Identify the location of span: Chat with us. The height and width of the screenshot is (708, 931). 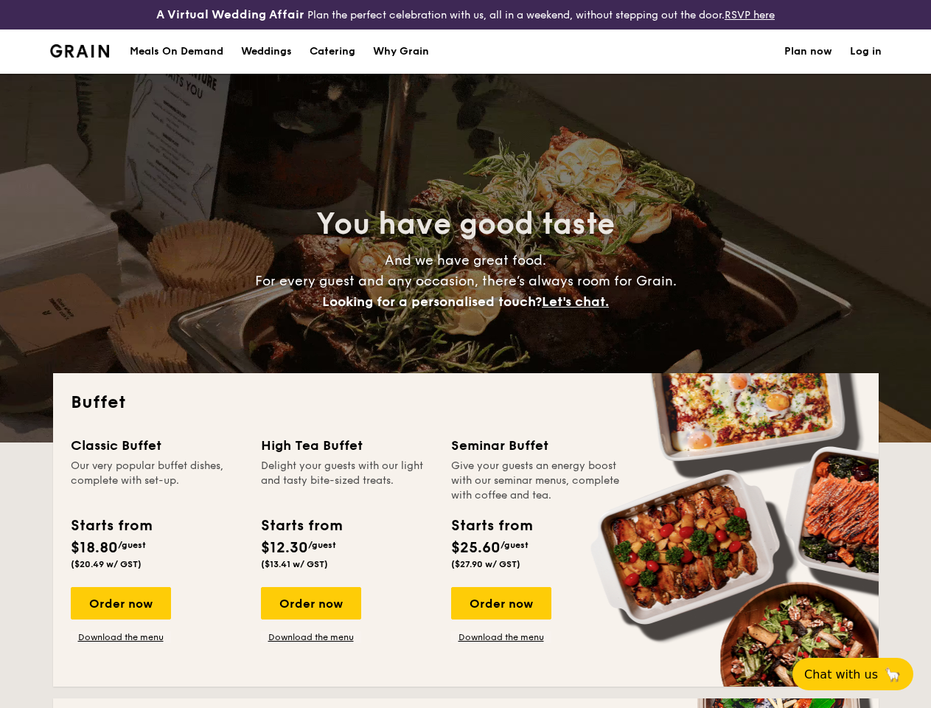
(841, 674).